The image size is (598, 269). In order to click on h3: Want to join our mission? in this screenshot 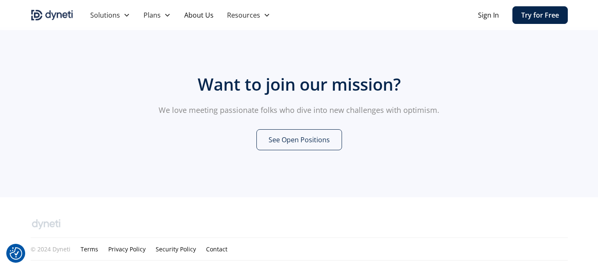, I will do `click(299, 84)`.